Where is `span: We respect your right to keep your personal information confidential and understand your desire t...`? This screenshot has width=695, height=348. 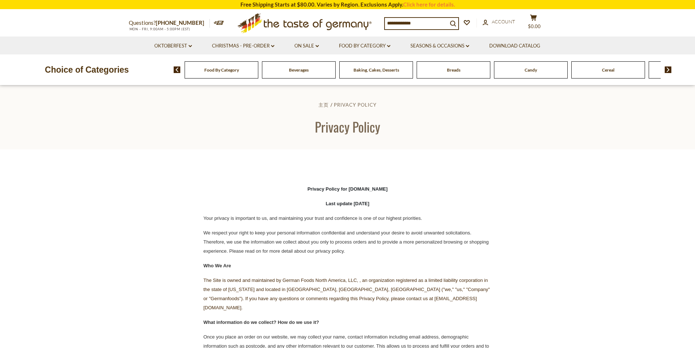 span: We respect your right to keep your personal information confidential and understand your desire t... is located at coordinates (346, 242).